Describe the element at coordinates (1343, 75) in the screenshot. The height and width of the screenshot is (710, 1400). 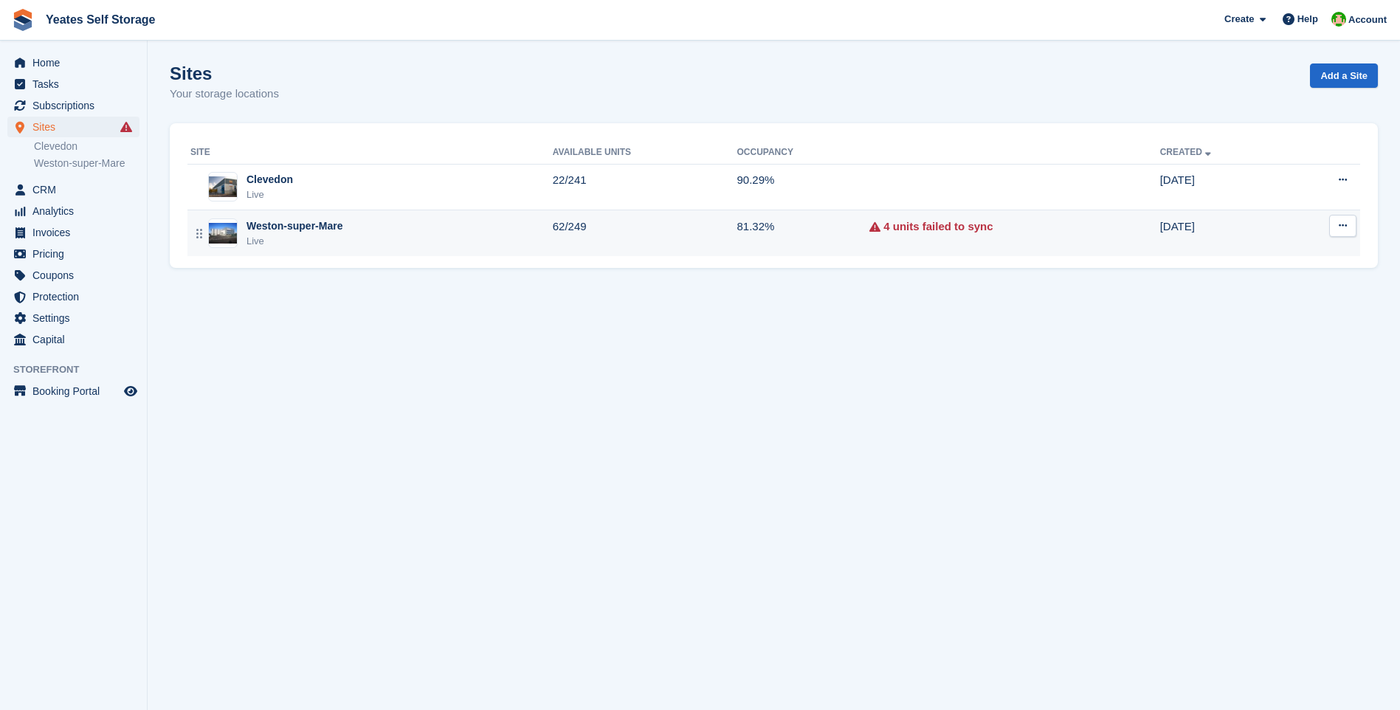
I see `a: Add a Site` at that location.